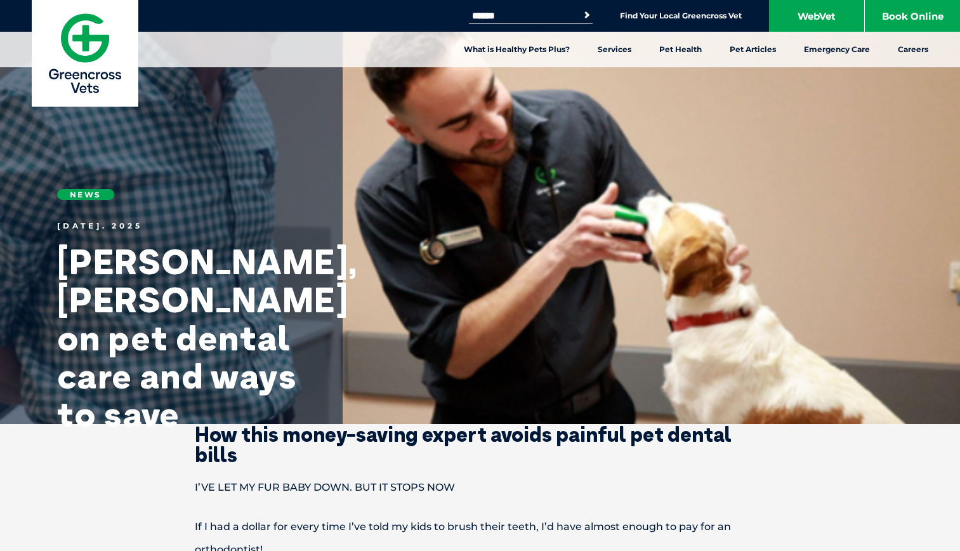 The height and width of the screenshot is (551, 960). Describe the element at coordinates (615, 50) in the screenshot. I see `a: Services` at that location.